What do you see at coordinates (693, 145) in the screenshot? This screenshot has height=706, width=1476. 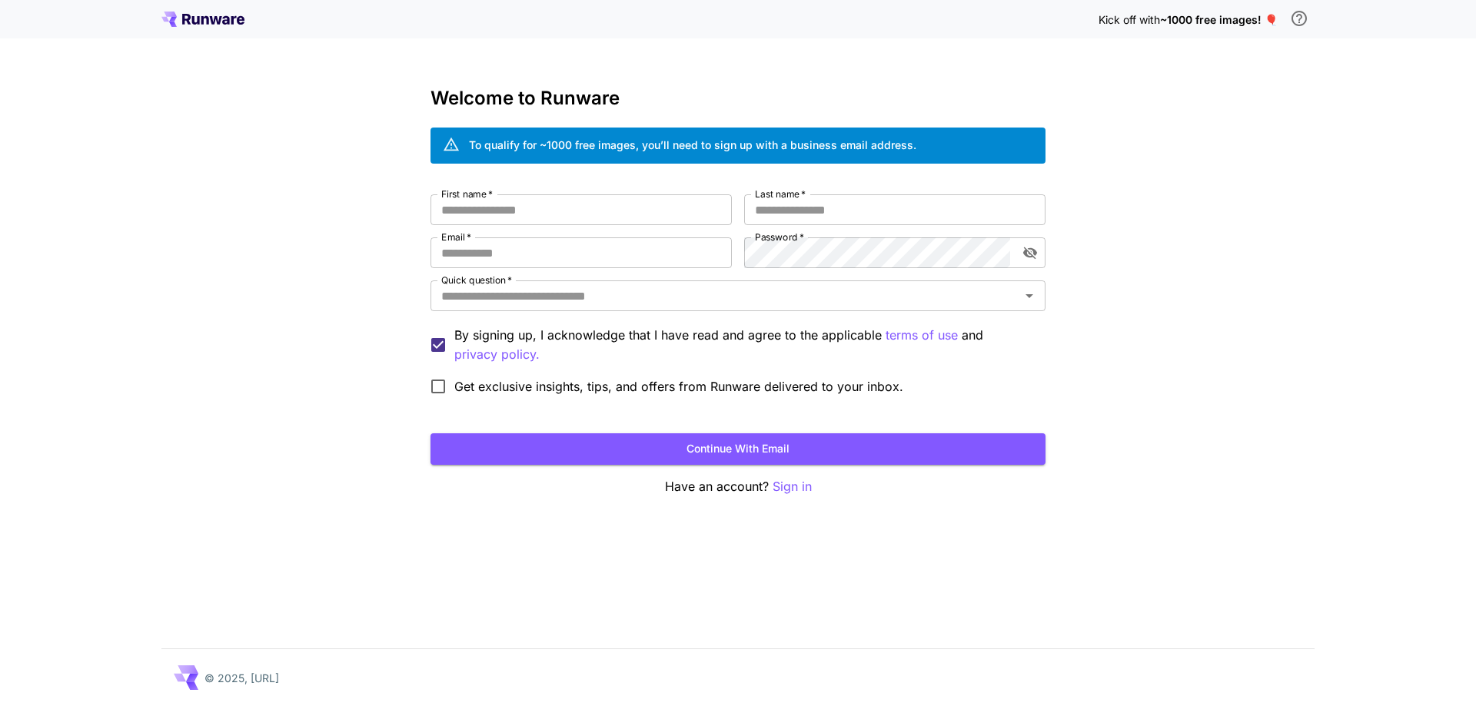 I see `div: To qualify for ~1000 free images, you’ll need to sign up with a business email address.` at bounding box center [693, 145].